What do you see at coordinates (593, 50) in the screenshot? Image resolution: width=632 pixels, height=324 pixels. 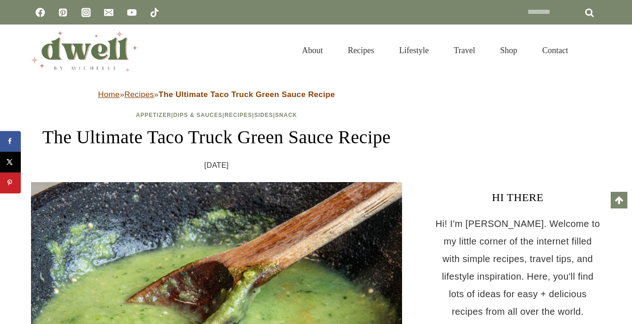 I see `button: View Search Form` at bounding box center [593, 50].